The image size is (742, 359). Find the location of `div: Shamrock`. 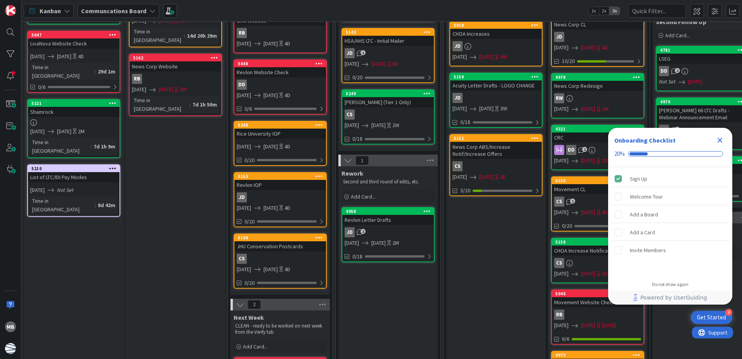

div: Shamrock is located at coordinates (74, 112).